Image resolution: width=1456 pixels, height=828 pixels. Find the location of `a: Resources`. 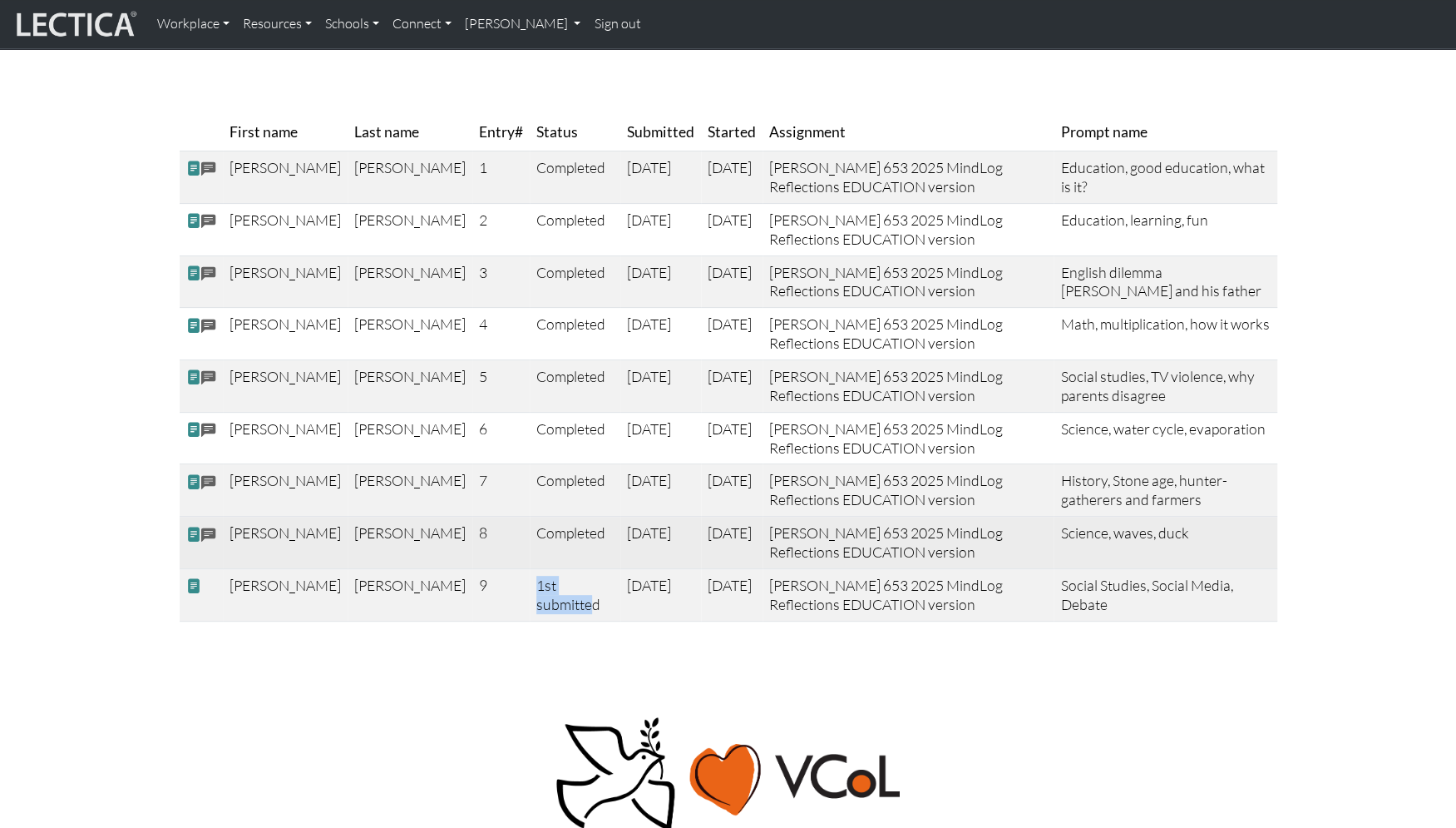

a: Resources is located at coordinates (277, 24).